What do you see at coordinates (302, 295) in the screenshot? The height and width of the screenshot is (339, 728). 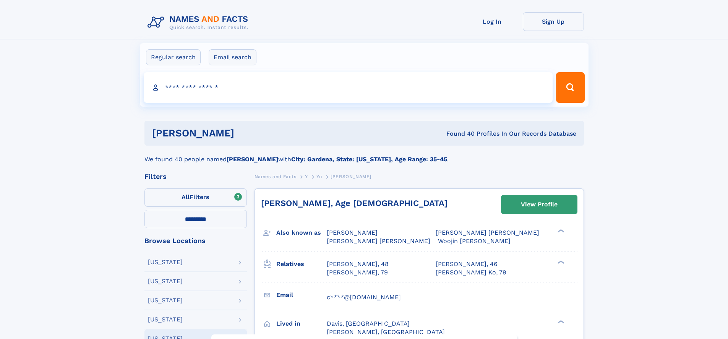 I see `h3: Email` at bounding box center [302, 295].